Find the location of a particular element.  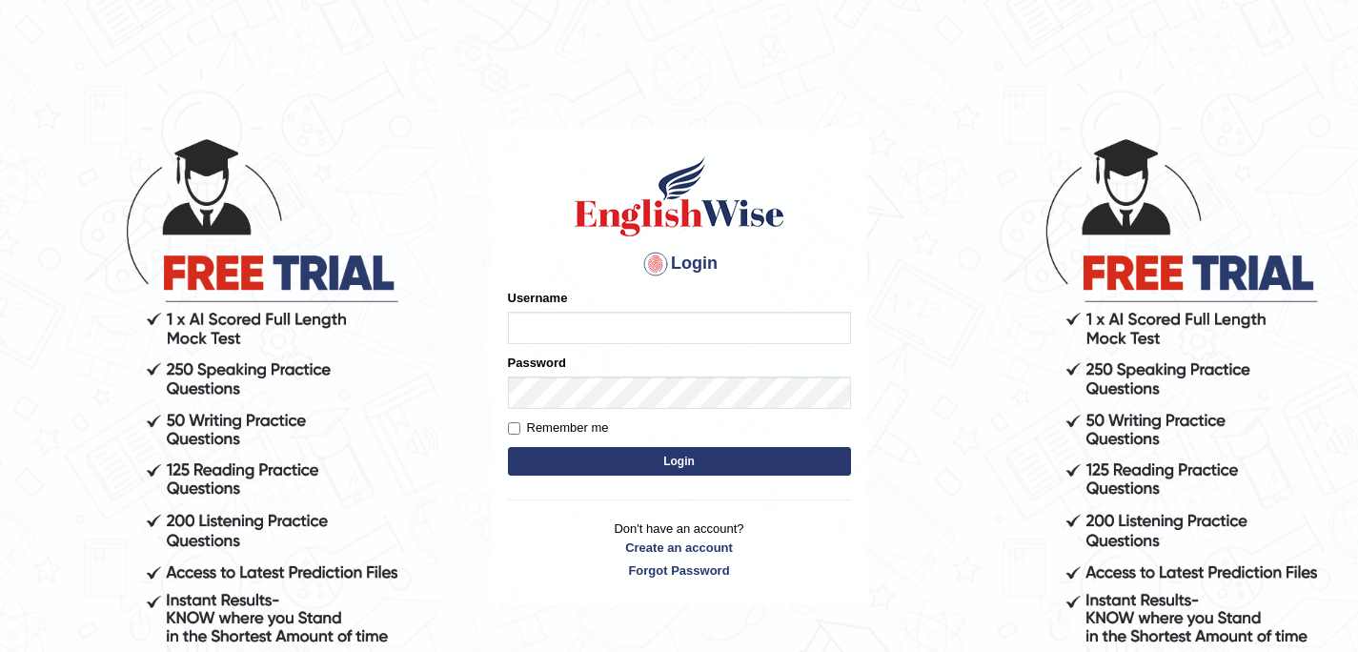

a: Create an account is located at coordinates (679, 547).